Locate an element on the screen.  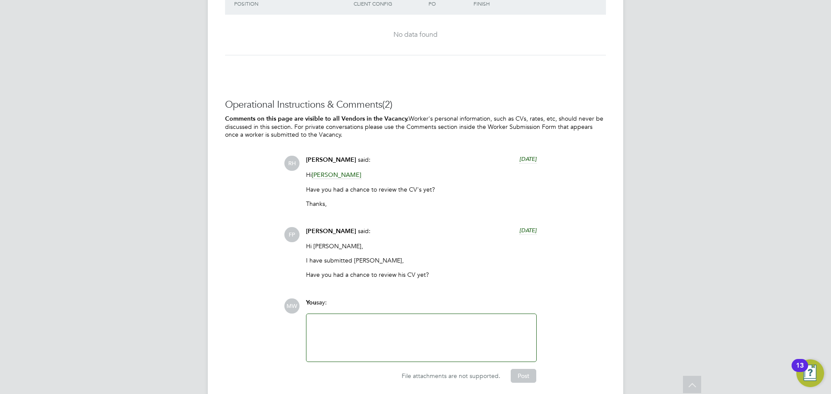
span: (2) is located at coordinates (387, 104).